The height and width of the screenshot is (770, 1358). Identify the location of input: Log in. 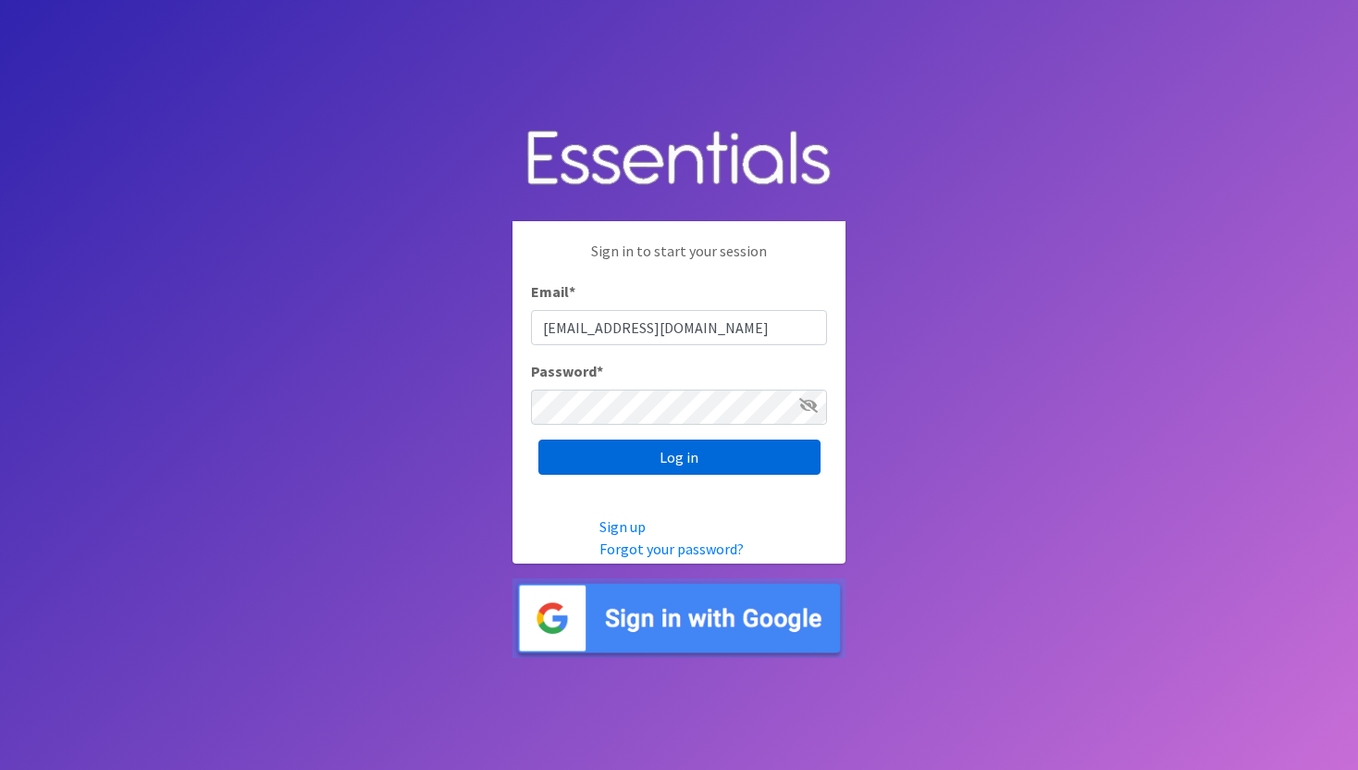
(679, 457).